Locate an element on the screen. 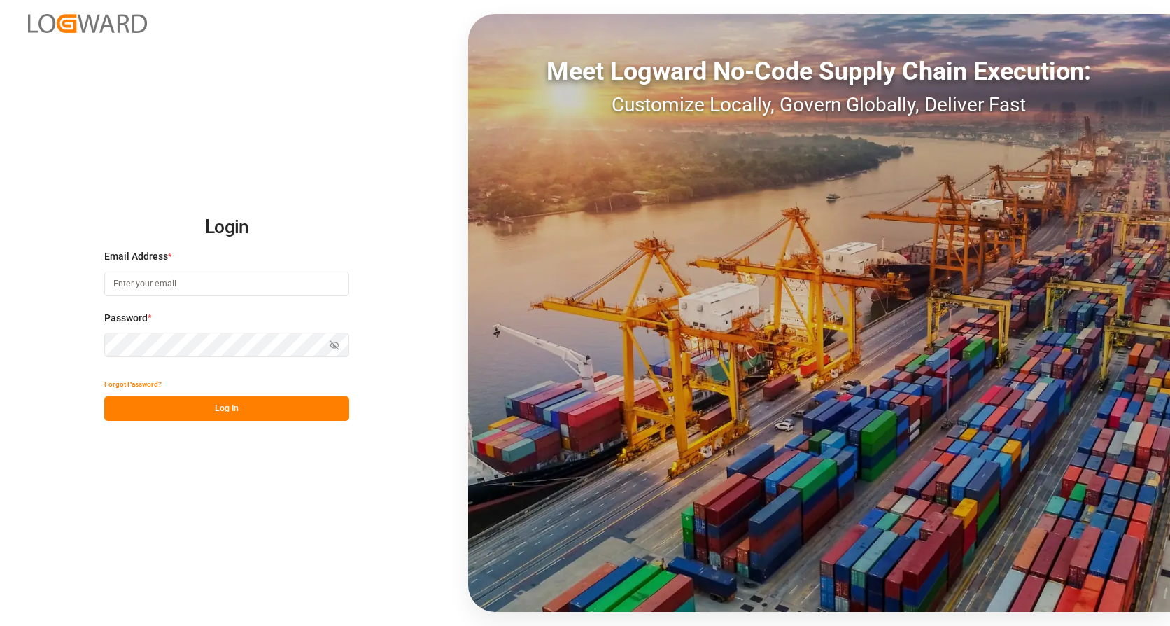 The image size is (1170, 626). input: Enter your email is located at coordinates (227, 283).